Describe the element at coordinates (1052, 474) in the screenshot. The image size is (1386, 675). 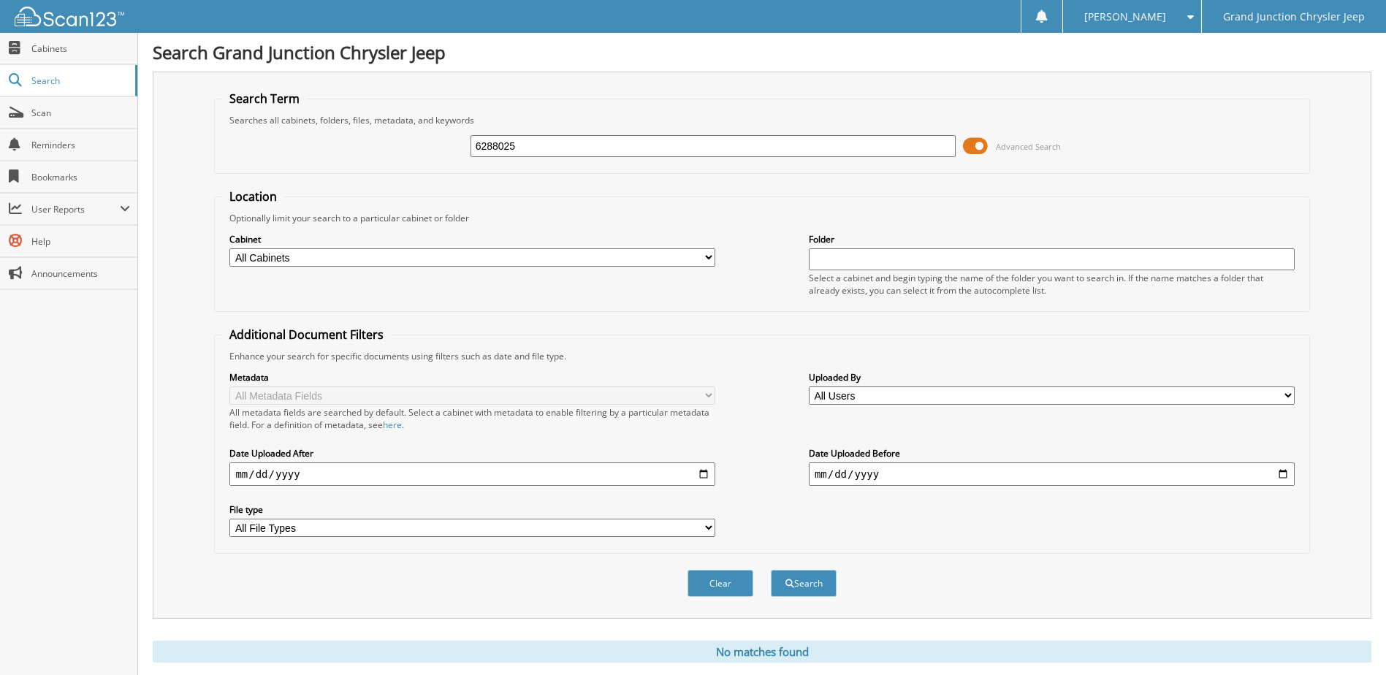
I see `input: end` at that location.